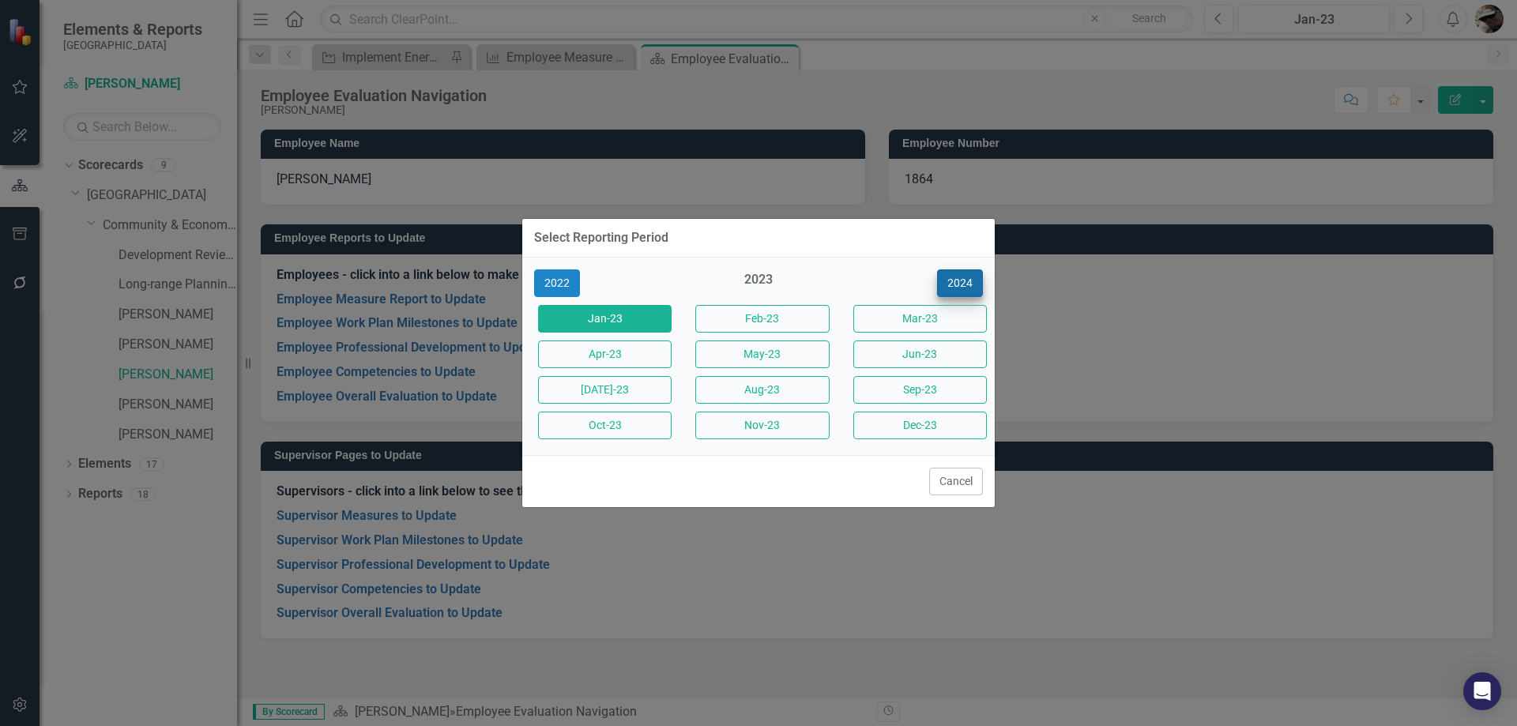 This screenshot has height=726, width=1517. Describe the element at coordinates (1482, 691) in the screenshot. I see `div: Open Intercom Messenger` at that location.